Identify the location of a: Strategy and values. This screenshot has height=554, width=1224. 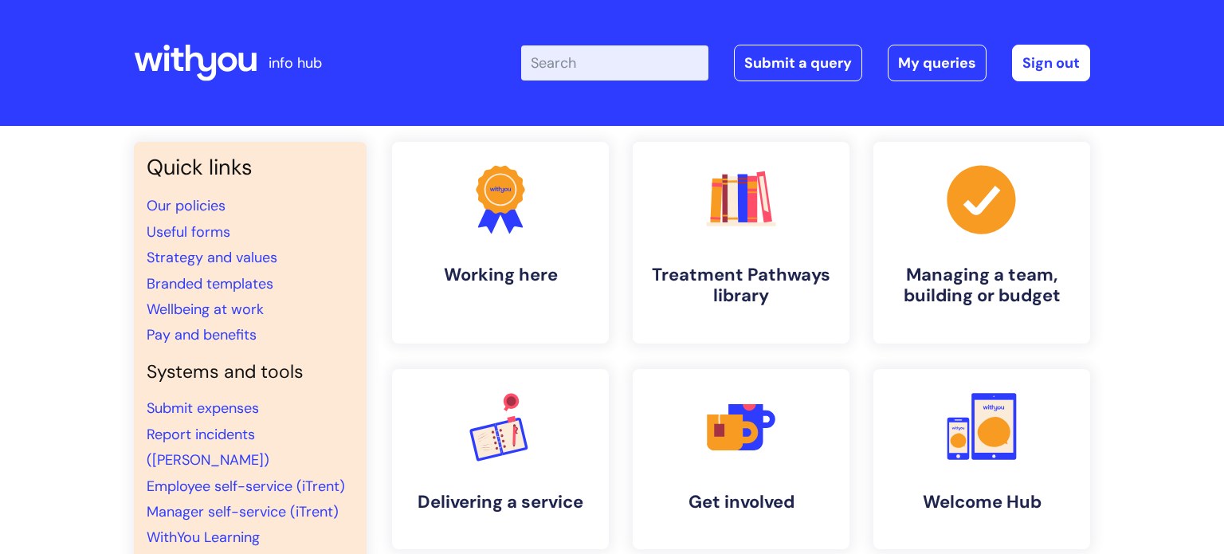
(212, 257).